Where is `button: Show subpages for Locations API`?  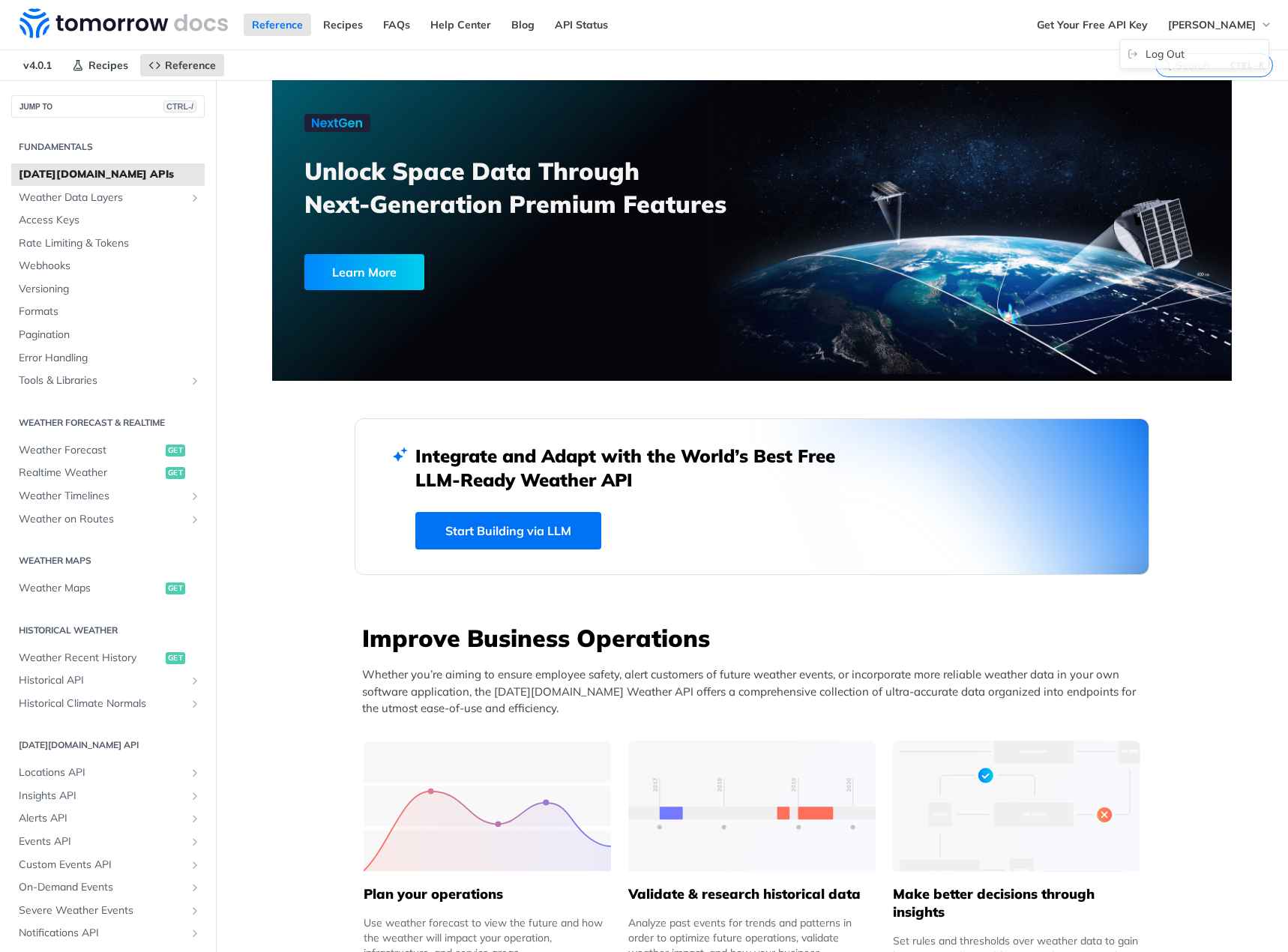 button: Show subpages for Locations API is located at coordinates (195, 773).